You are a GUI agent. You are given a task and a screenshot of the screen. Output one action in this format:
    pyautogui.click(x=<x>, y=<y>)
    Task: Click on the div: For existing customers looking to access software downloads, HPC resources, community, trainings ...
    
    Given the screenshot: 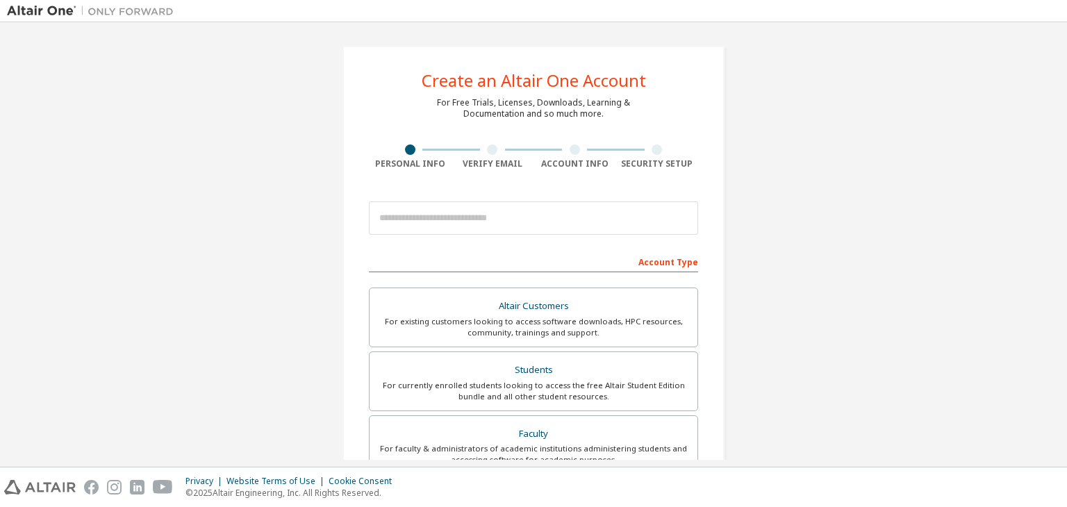 What is the action you would take?
    pyautogui.click(x=533, y=327)
    